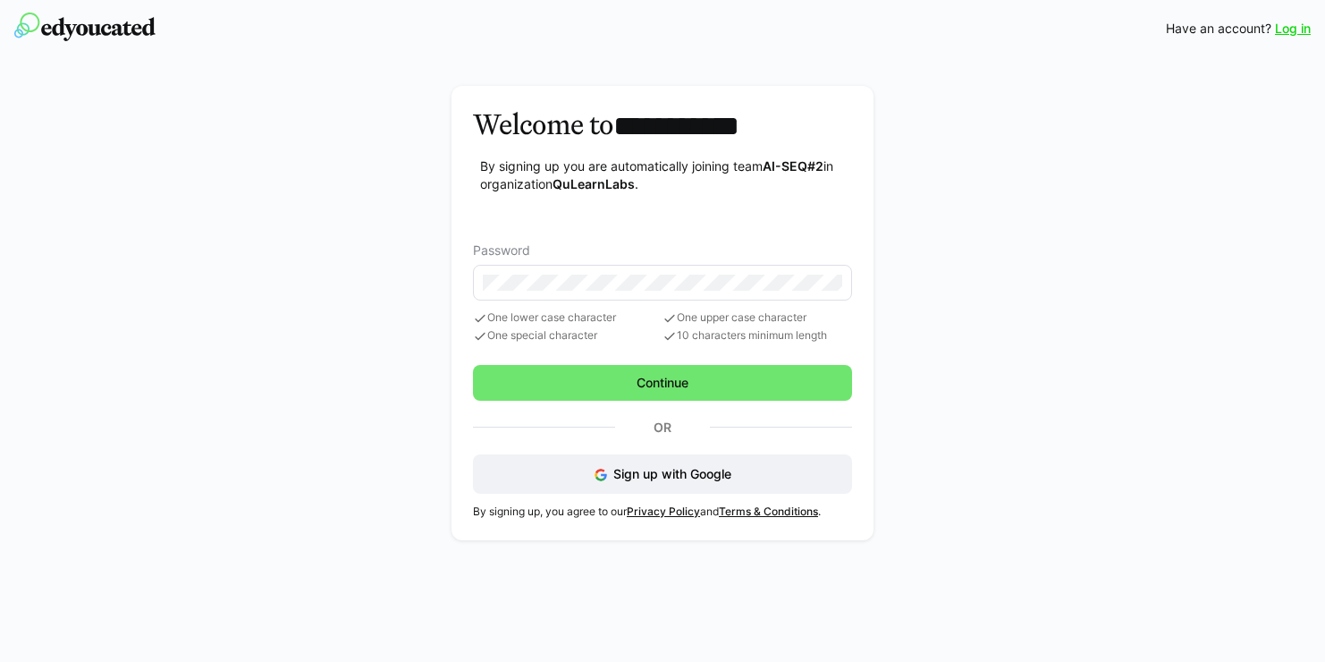 This screenshot has height=662, width=1325. Describe the element at coordinates (758, 336) in the screenshot. I see `span: 10 characters minimum length` at that location.